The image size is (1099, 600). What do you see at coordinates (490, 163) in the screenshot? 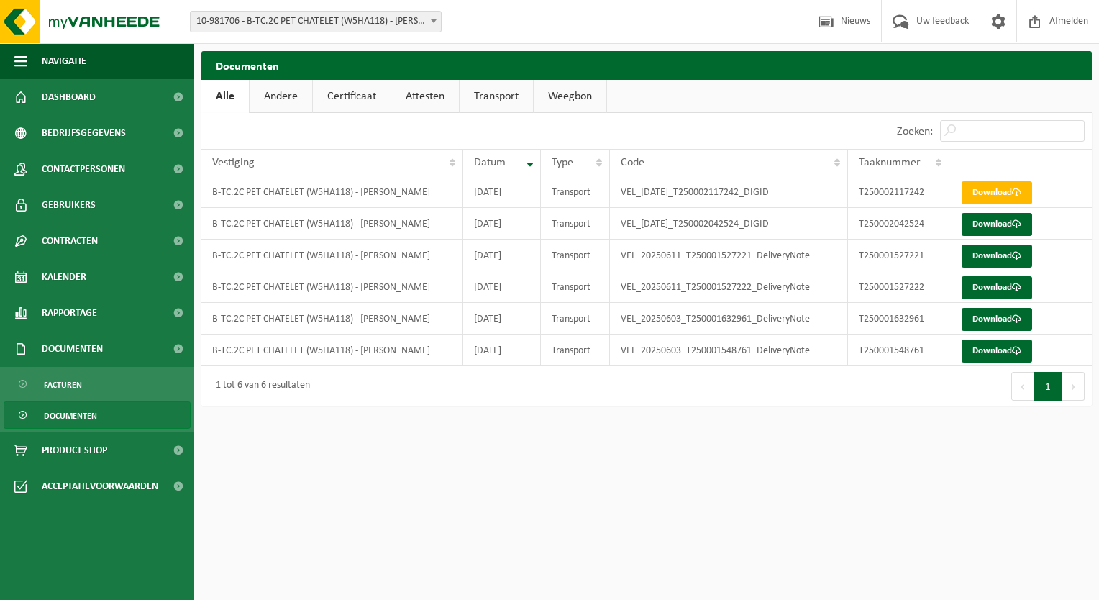
I see `span: Datum` at bounding box center [490, 163].